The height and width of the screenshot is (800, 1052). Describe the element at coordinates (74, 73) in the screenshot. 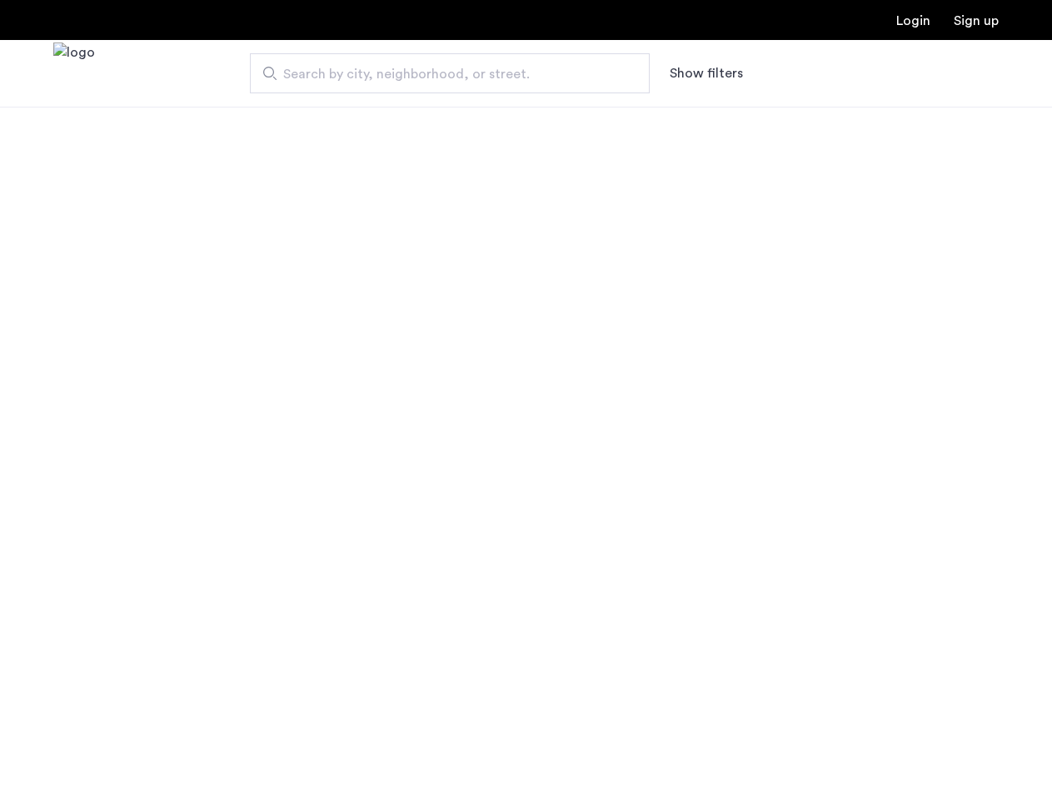

I see `a: Cazamio Logo` at that location.